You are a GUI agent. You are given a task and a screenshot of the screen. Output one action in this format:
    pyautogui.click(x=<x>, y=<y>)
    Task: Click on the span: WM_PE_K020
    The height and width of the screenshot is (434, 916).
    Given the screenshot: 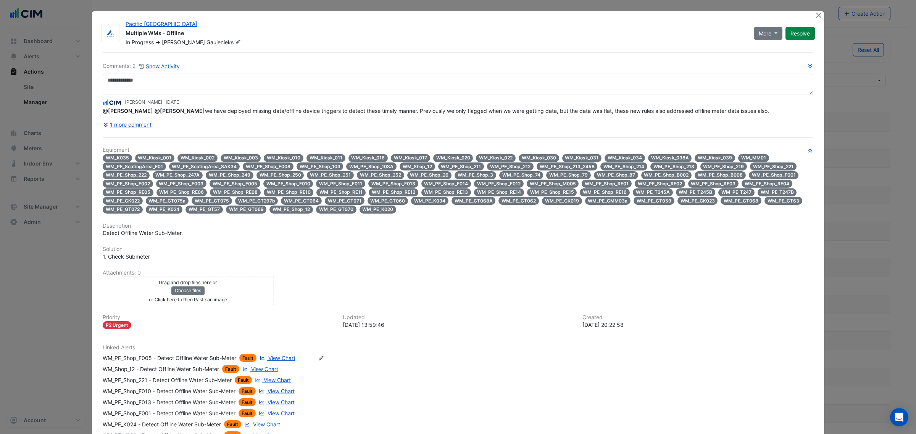 What is the action you would take?
    pyautogui.click(x=378, y=210)
    